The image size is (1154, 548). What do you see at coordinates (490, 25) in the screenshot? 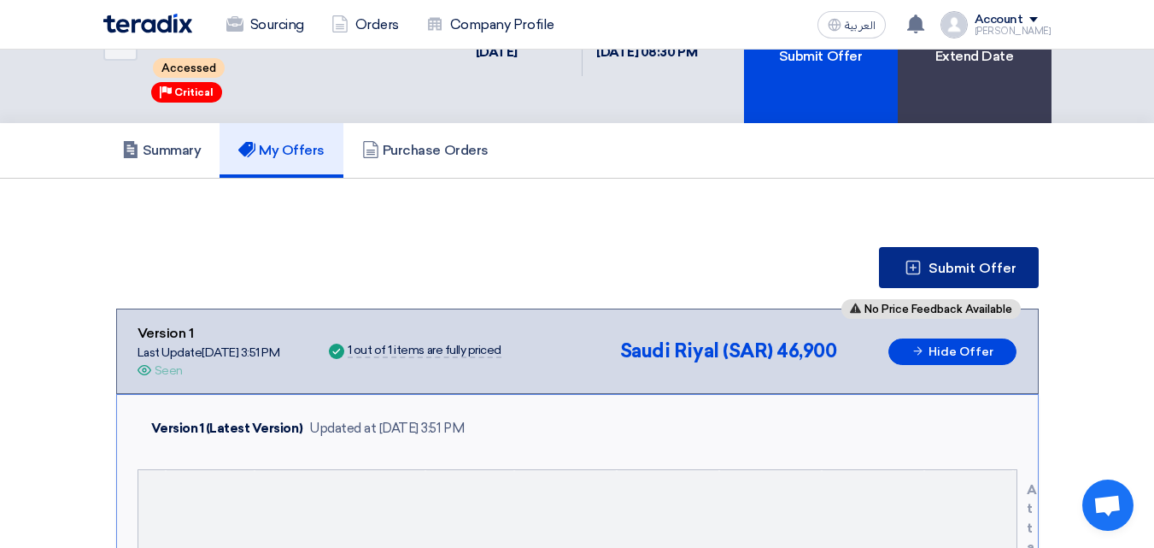
I see `a: Company Profile` at bounding box center [490, 25].